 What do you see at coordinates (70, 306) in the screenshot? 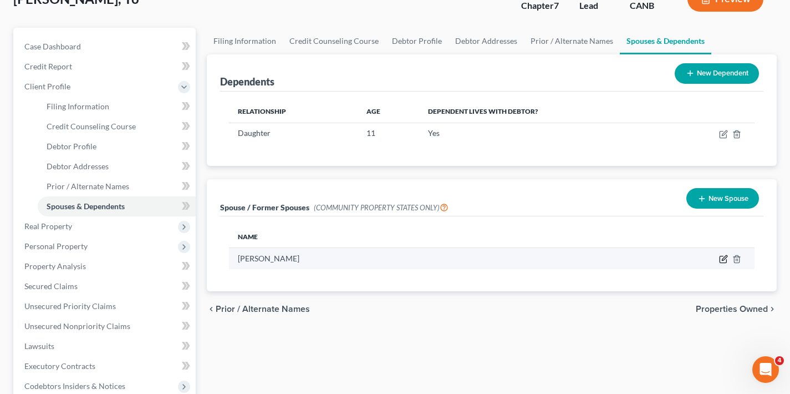
I see `span: Unsecured Priority Claims` at bounding box center [70, 306].